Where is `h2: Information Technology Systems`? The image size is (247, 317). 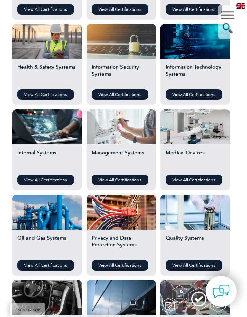
h2: Information Technology Systems is located at coordinates (195, 74).